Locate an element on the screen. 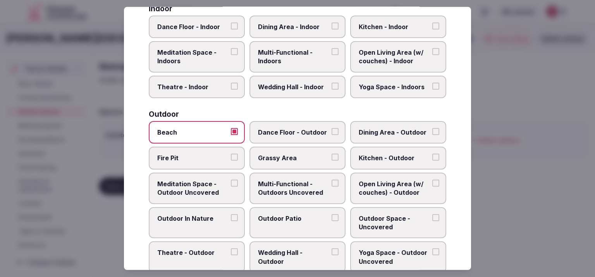 The height and width of the screenshot is (277, 595). button: Fire Pit is located at coordinates (234, 157).